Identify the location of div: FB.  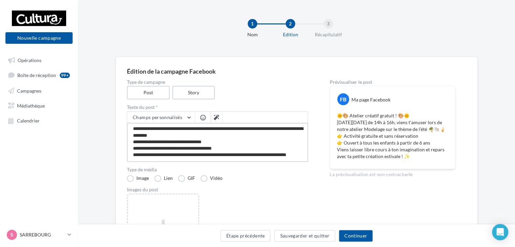
(343, 99).